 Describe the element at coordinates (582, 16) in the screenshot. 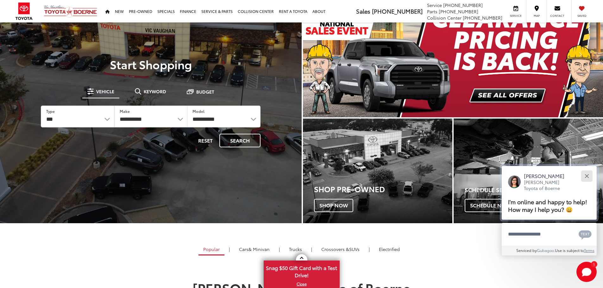

I see `span: Saved` at that location.